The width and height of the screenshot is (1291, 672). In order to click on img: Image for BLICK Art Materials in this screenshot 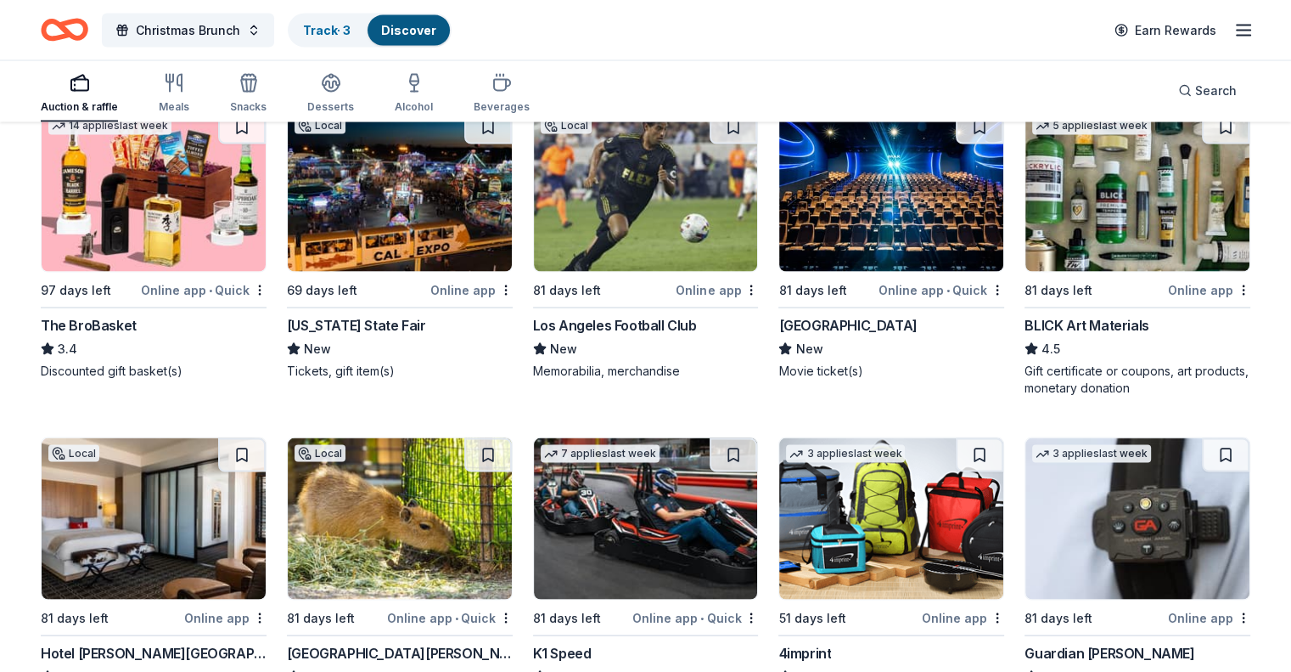, I will do `click(1138, 191)`.